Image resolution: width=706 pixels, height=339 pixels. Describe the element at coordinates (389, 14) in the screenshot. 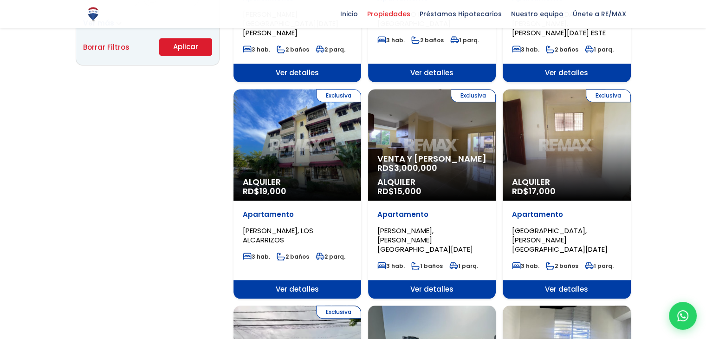

I see `span: Propiedades` at that location.